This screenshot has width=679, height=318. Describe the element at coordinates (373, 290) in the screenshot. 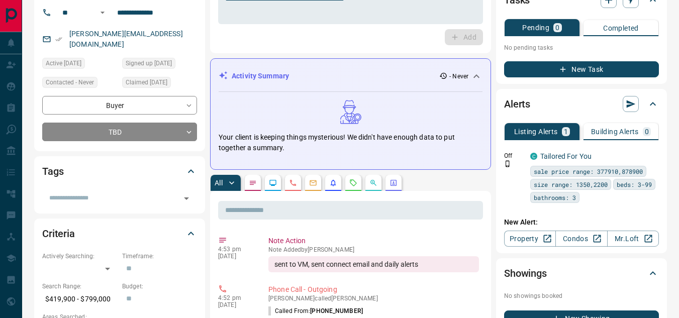

I see `p: Phone Call - Outgoing` at that location.